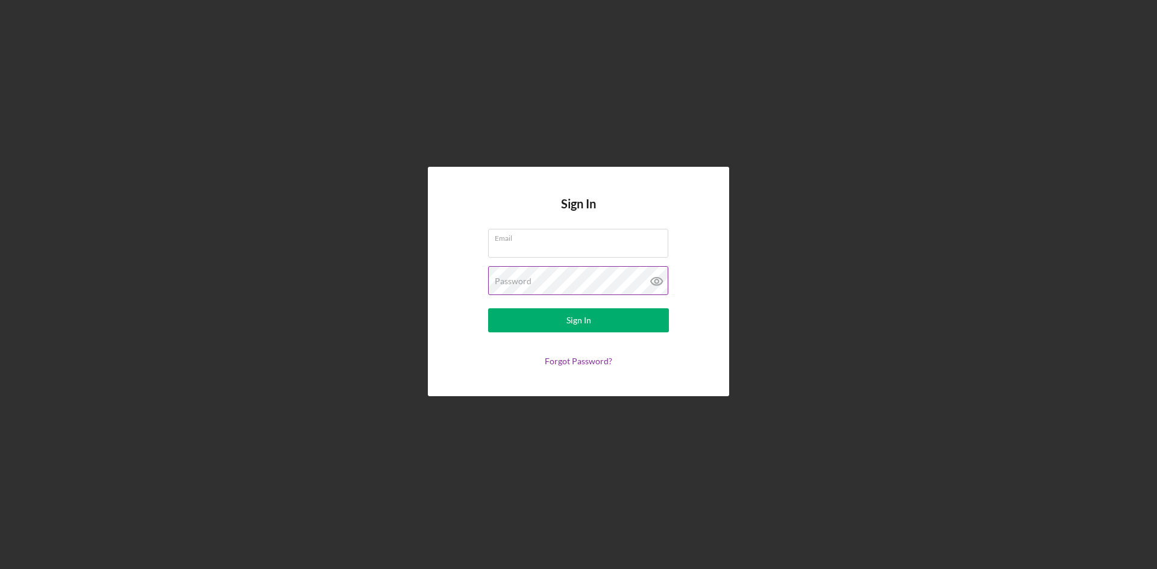  I want to click on button: Sign In, so click(578, 321).